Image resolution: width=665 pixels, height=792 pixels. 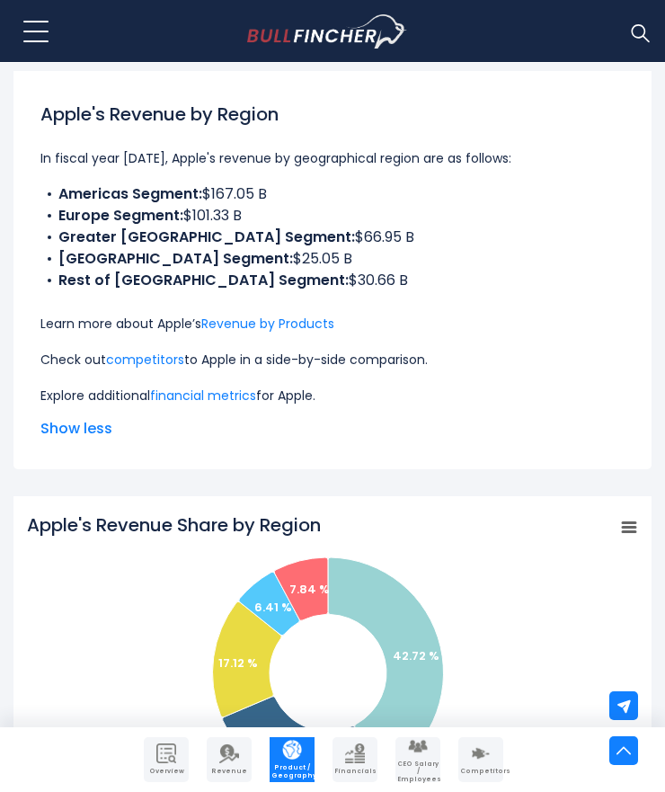 What do you see at coordinates (343, 31) in the screenshot?
I see `a: Go to homepage` at bounding box center [343, 31].